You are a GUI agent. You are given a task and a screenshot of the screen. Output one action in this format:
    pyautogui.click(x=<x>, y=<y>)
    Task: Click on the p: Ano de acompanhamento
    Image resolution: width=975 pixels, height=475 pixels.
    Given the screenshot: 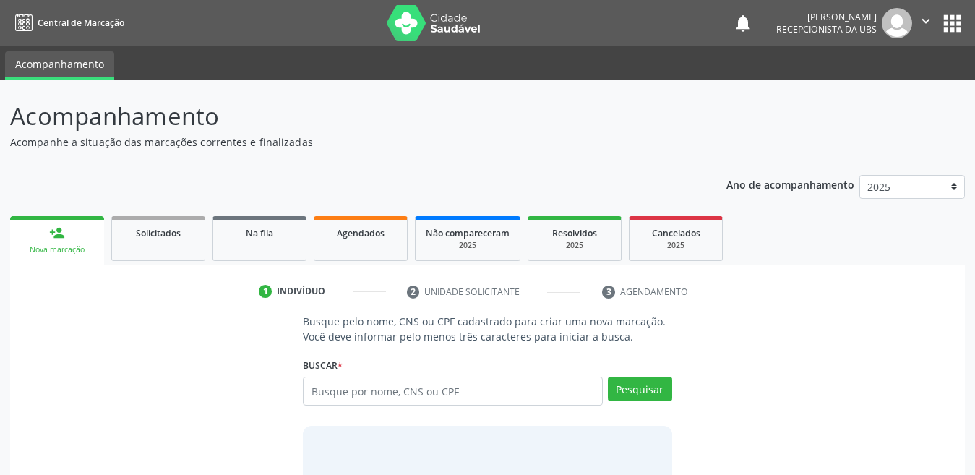 What is the action you would take?
    pyautogui.click(x=790, y=184)
    